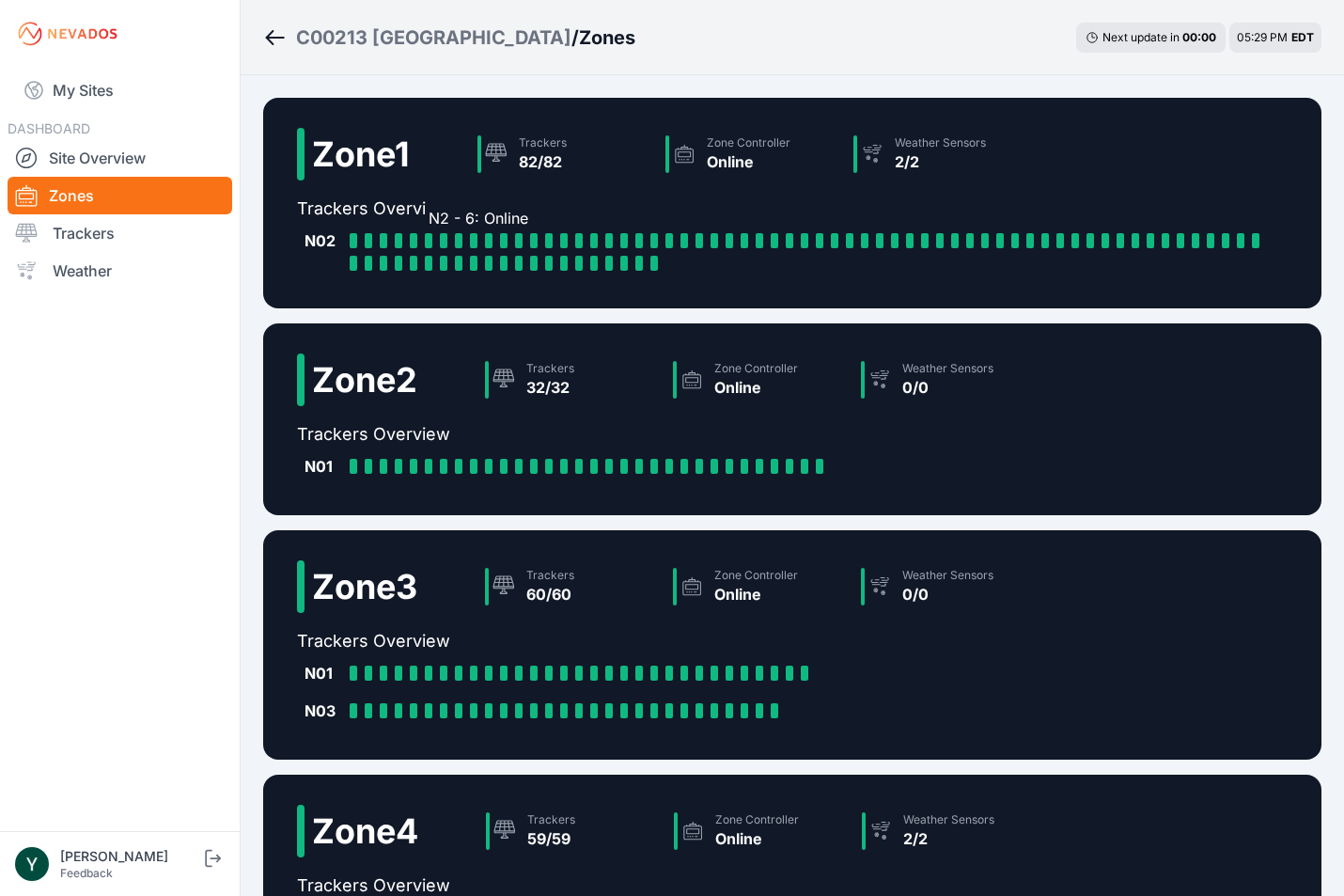  Describe the element at coordinates (119, 91) in the screenshot. I see `a: My Sites` at that location.